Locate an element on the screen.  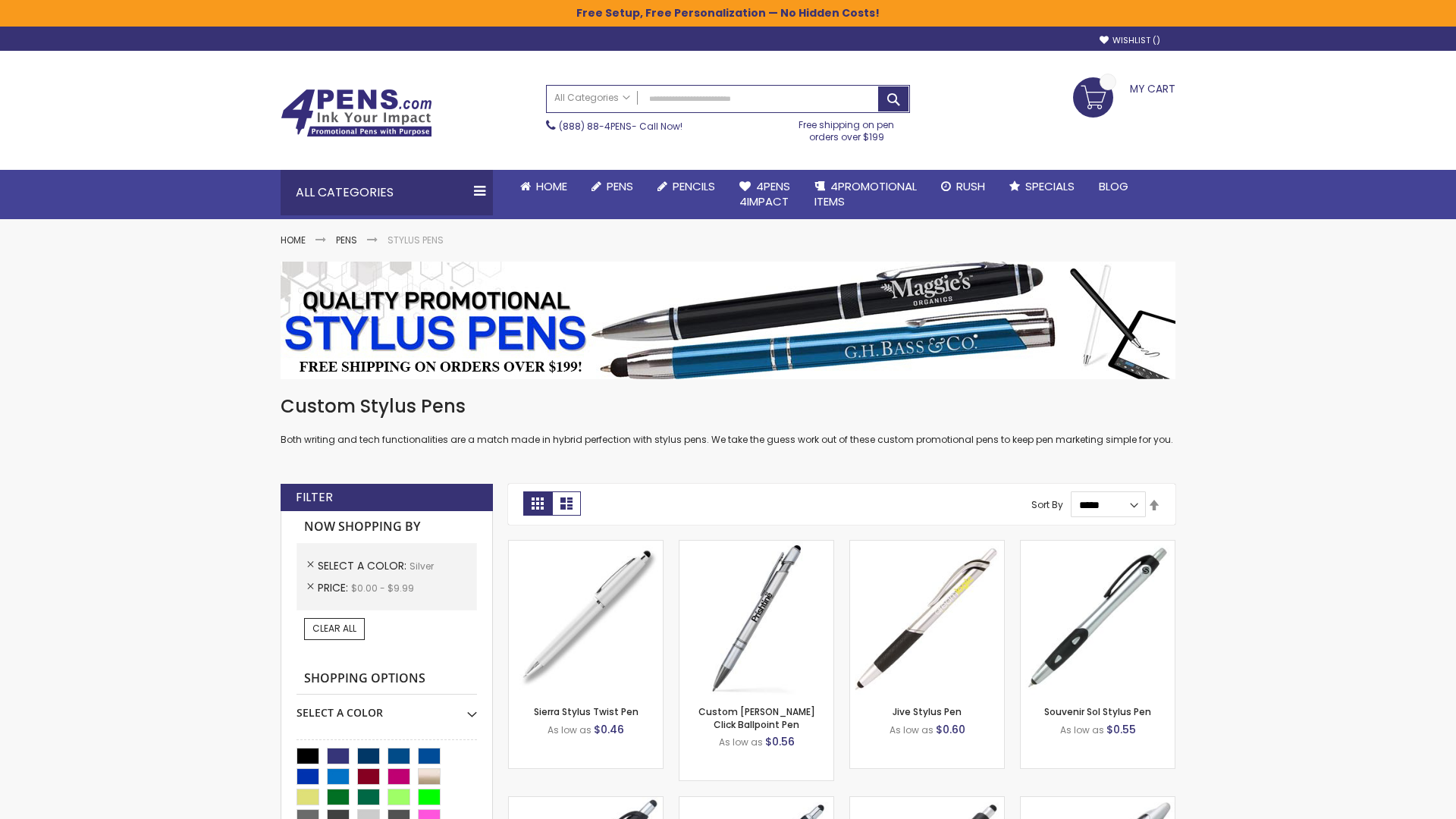
span: Price is located at coordinates (334, 587).